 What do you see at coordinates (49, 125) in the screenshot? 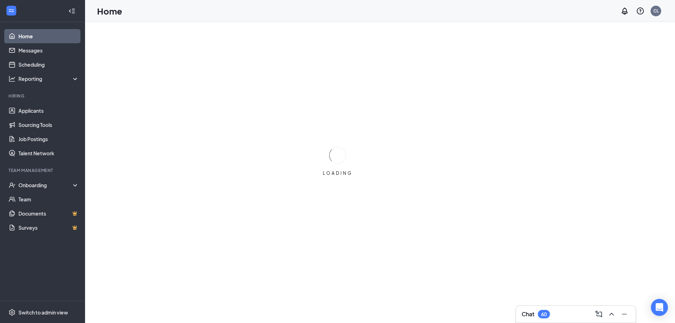
I see `a: Sourcing Tools` at bounding box center [49, 125].